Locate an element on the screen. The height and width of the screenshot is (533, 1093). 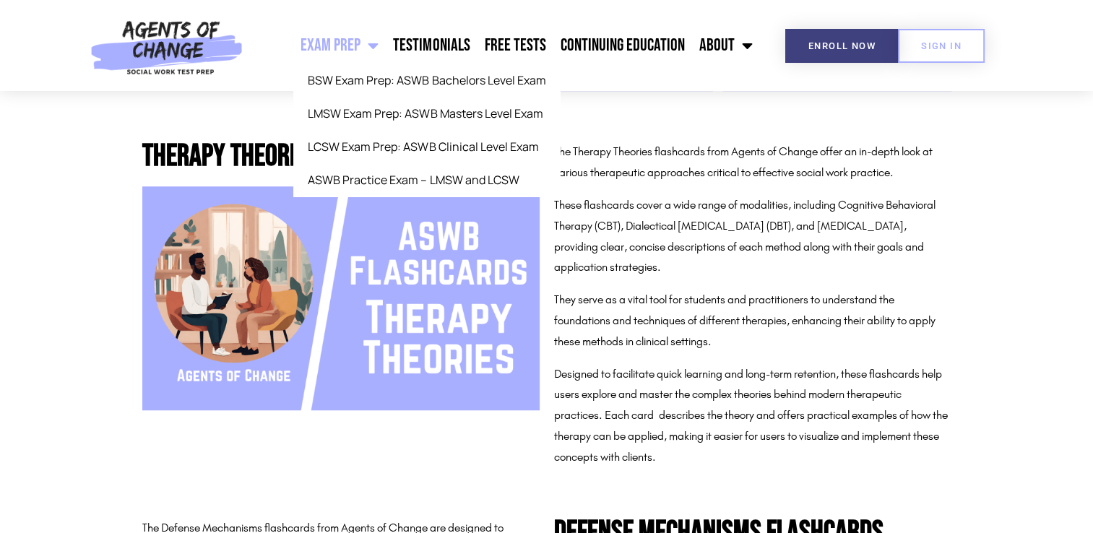
p: These flashcards cover a wide range of modalities, including Cognitive Behavioral Therapy (CBT), ... is located at coordinates (753, 236).